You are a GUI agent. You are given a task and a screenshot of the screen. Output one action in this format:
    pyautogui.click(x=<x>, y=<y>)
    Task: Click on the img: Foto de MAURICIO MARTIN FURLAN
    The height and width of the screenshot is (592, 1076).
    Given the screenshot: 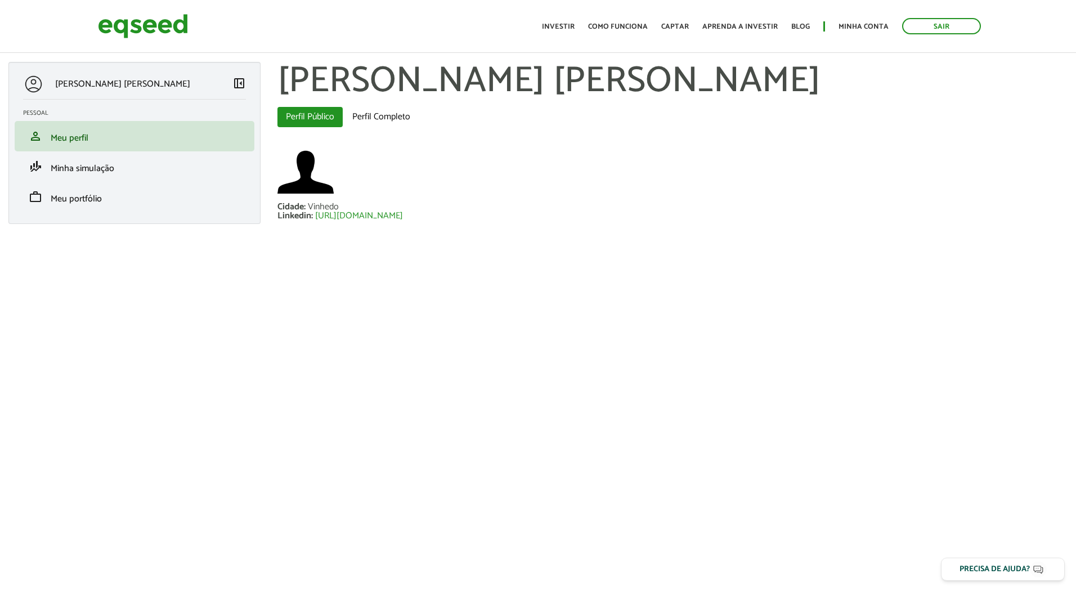 What is the action you would take?
    pyautogui.click(x=306, y=172)
    